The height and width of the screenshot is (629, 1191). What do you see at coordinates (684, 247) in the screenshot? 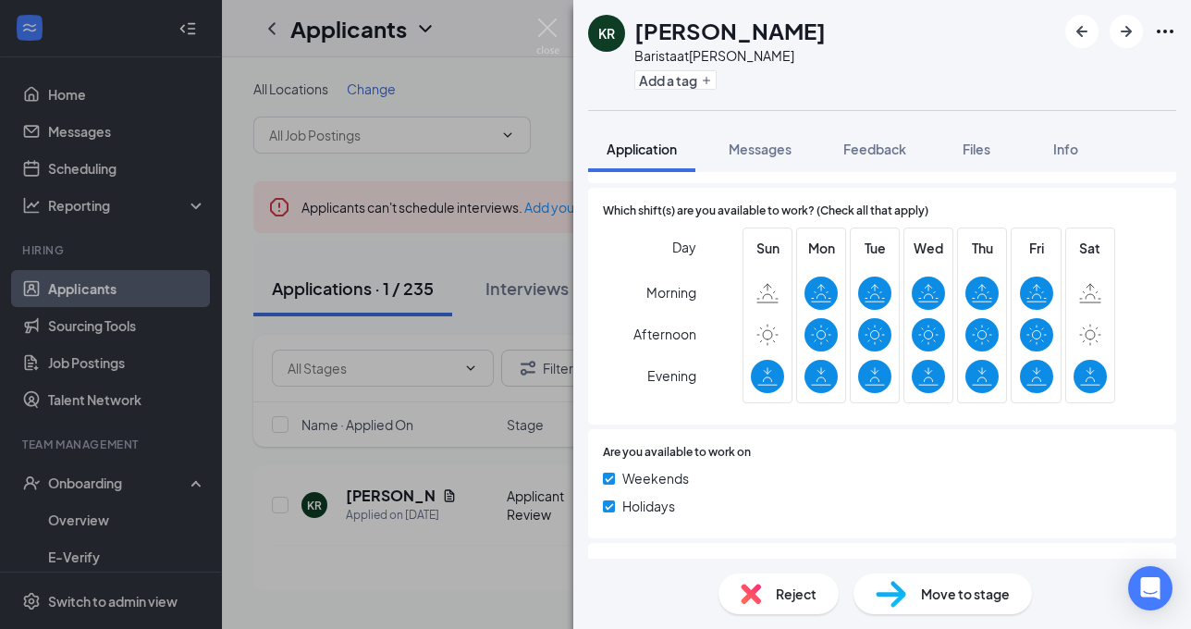
I see `span: Day` at bounding box center [684, 247].